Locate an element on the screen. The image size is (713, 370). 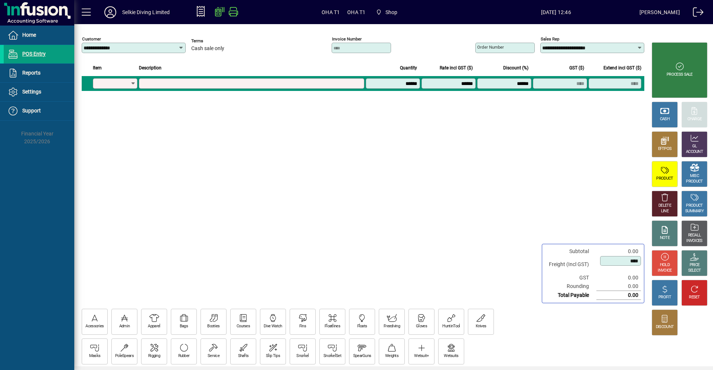
div: Snorkel is located at coordinates (302, 356).